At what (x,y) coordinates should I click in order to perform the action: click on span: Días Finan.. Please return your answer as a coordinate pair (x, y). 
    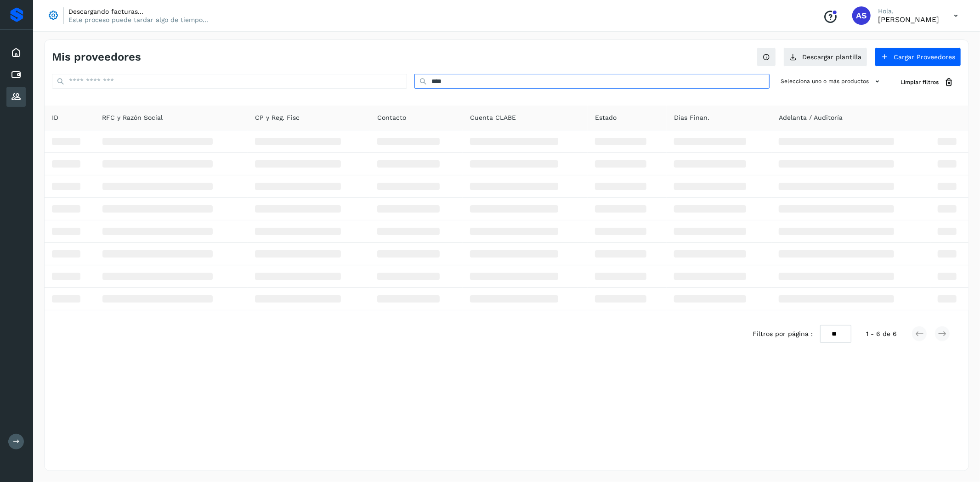
    Looking at the image, I should click on (691, 118).